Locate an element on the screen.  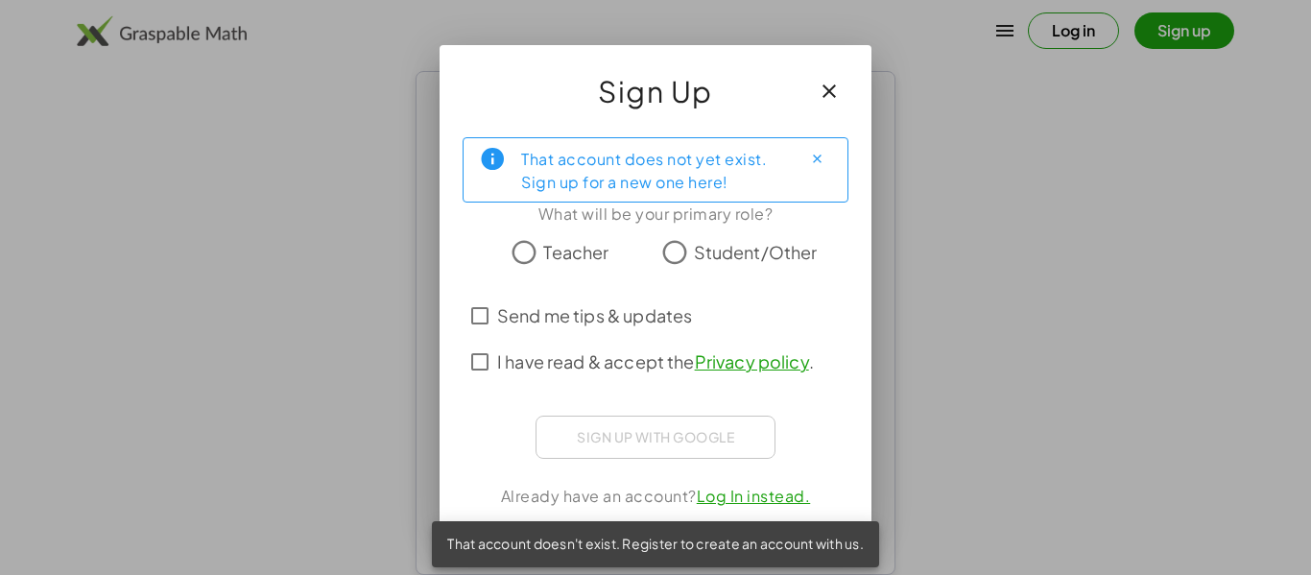
span: Teacher is located at coordinates (576, 251).